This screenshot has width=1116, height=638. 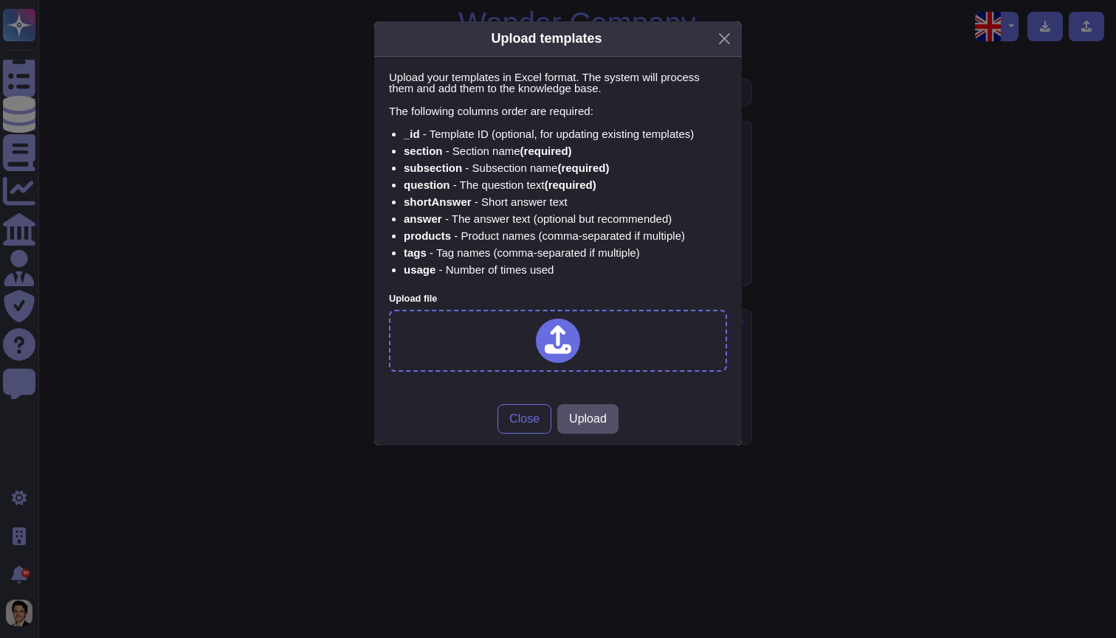 What do you see at coordinates (565, 151) in the screenshot?
I see `li: - Section name` at bounding box center [565, 151].